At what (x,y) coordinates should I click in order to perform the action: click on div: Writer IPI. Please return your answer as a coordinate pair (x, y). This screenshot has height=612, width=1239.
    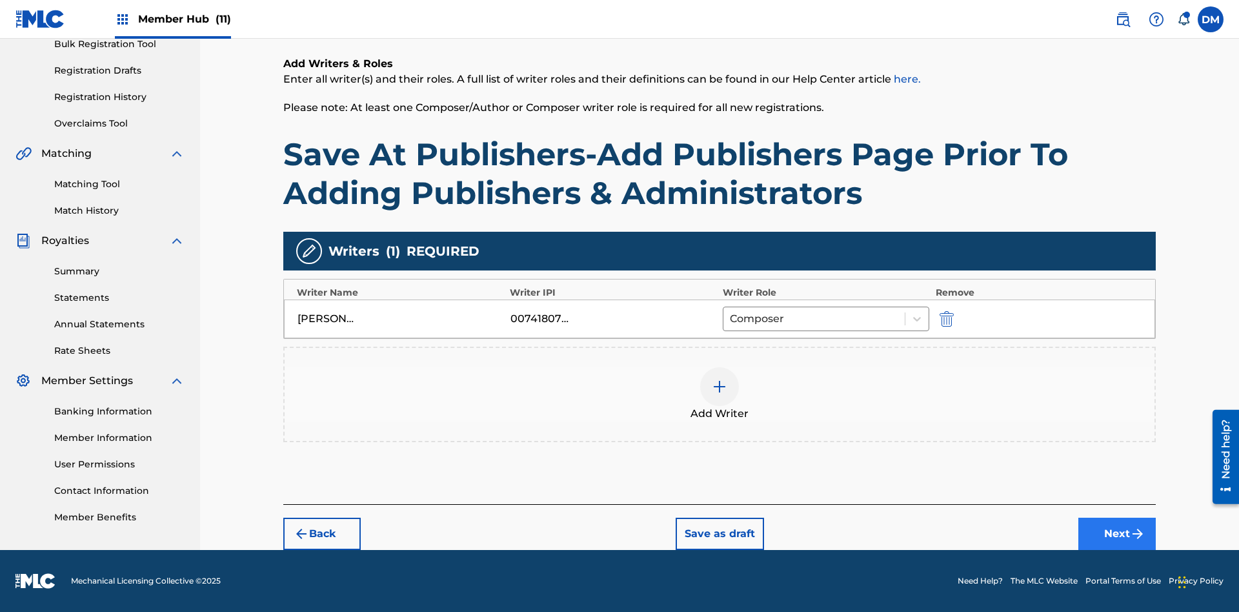
    Looking at the image, I should click on (613, 292).